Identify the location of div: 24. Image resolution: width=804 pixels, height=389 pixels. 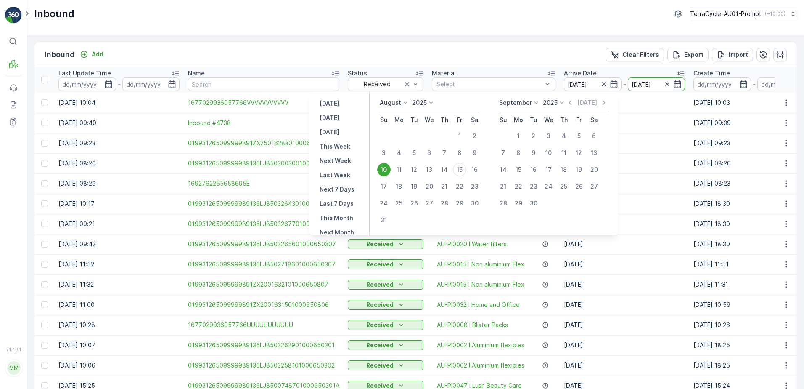
(384, 203).